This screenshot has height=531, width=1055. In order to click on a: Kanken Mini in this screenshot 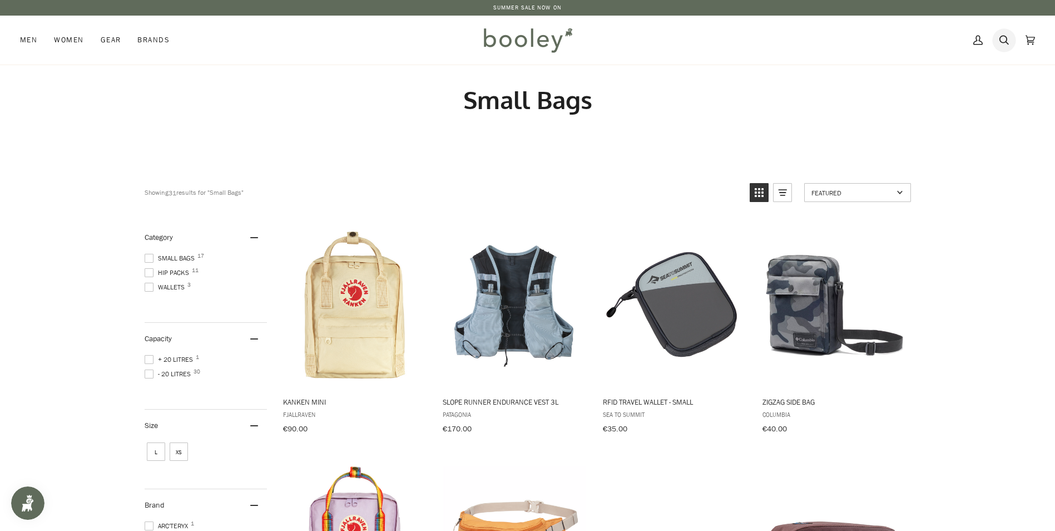, I will do `click(355, 329)`.